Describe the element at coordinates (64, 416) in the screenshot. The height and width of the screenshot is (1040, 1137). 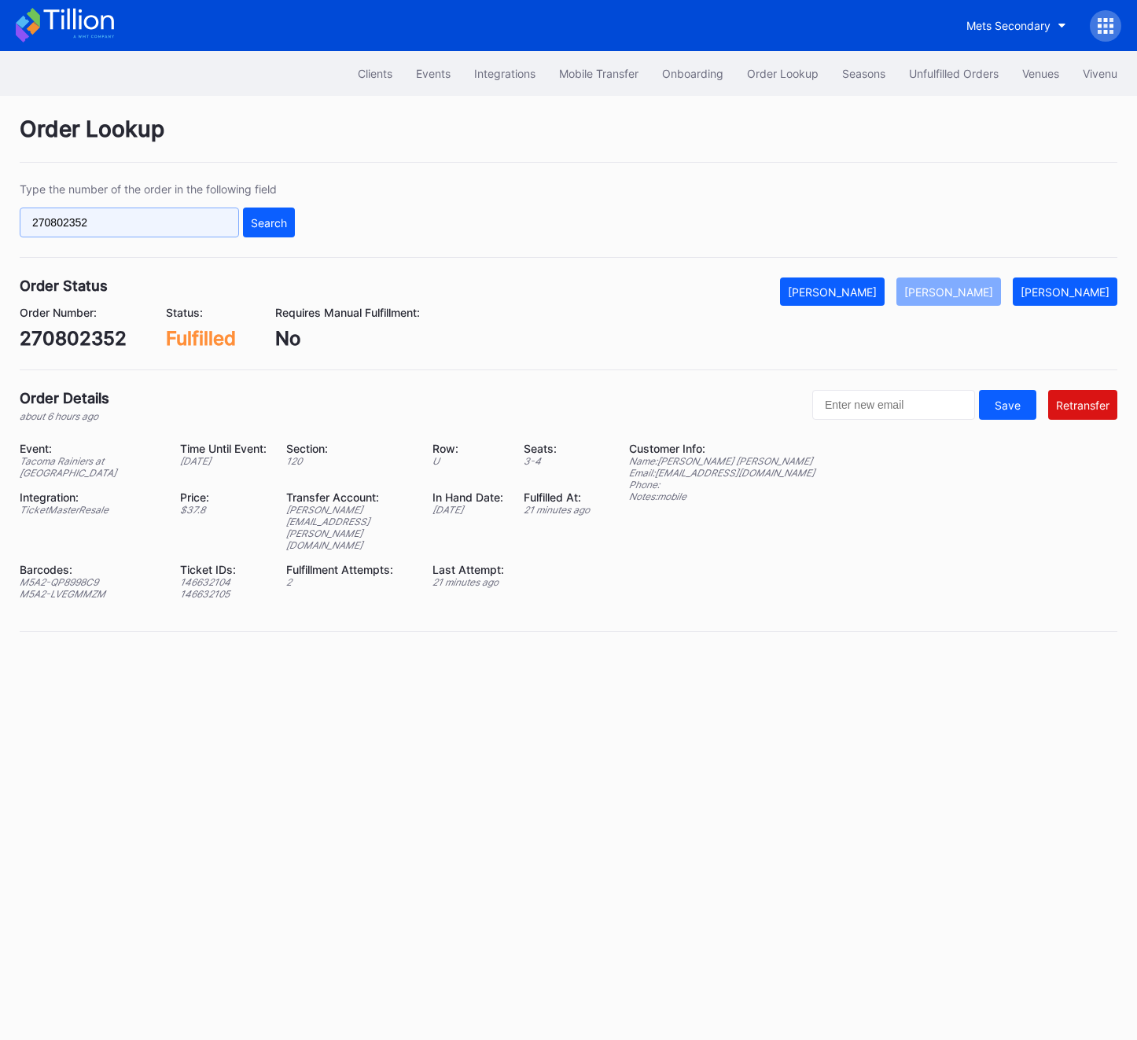
I see `div: about 6 hours ago` at that location.